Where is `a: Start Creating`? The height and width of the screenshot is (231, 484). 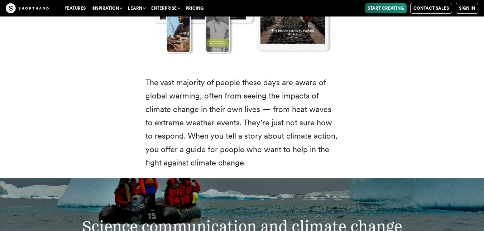
a: Start Creating is located at coordinates (385, 8).